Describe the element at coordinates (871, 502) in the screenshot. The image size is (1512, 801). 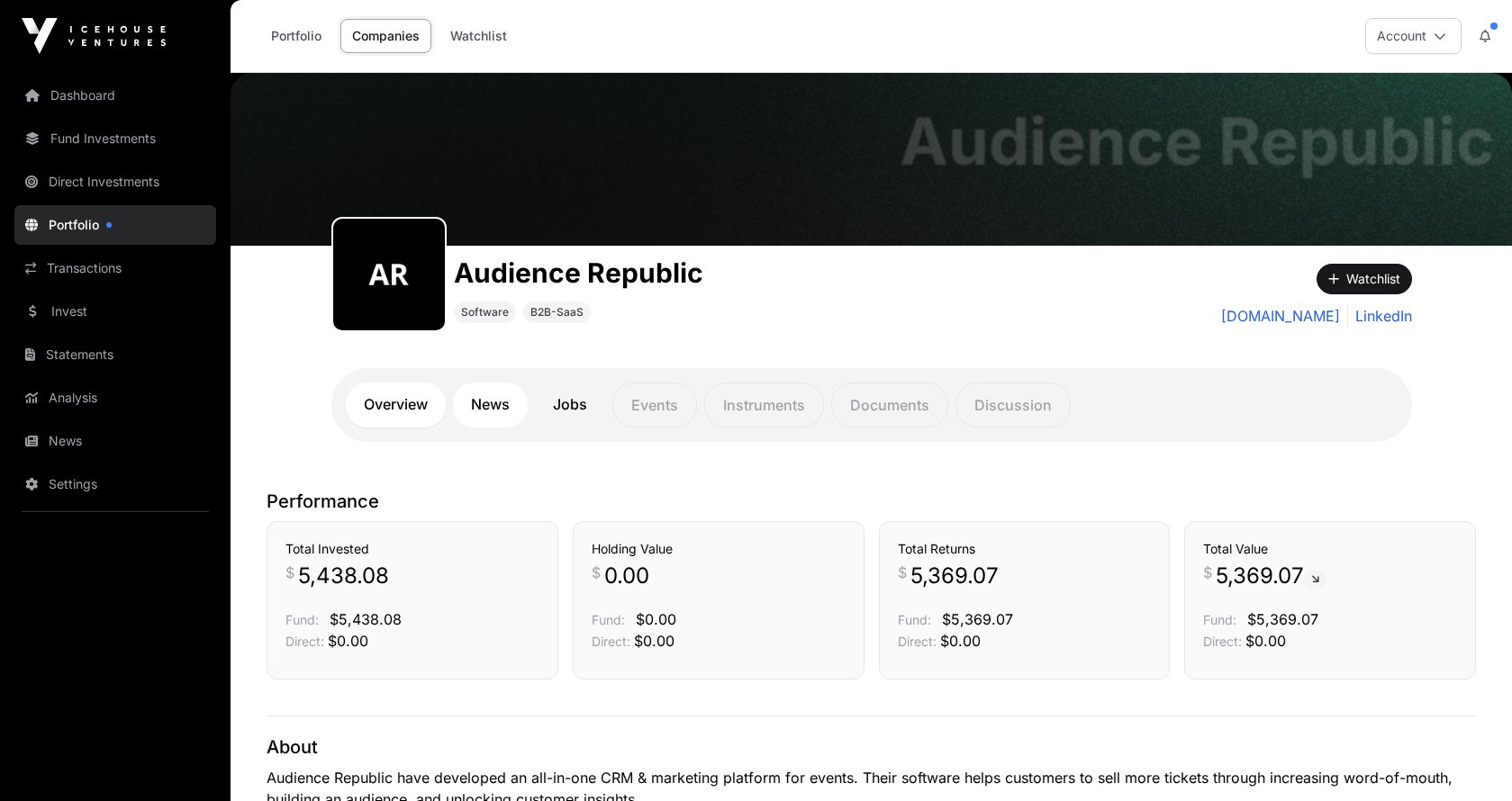
I see `p: Performance` at that location.